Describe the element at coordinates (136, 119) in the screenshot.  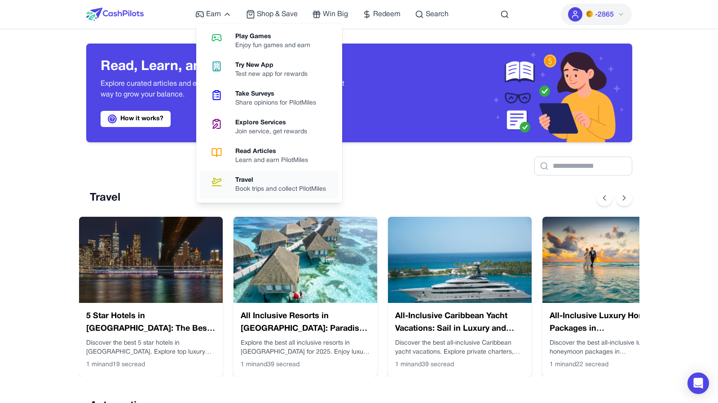
I see `a: How it works?` at that location.